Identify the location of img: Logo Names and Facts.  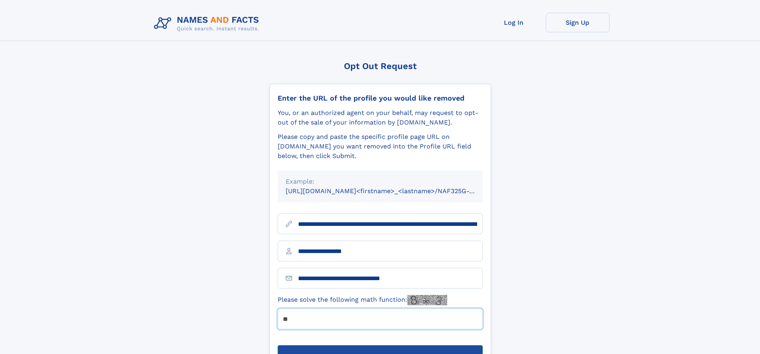
(208, 24).